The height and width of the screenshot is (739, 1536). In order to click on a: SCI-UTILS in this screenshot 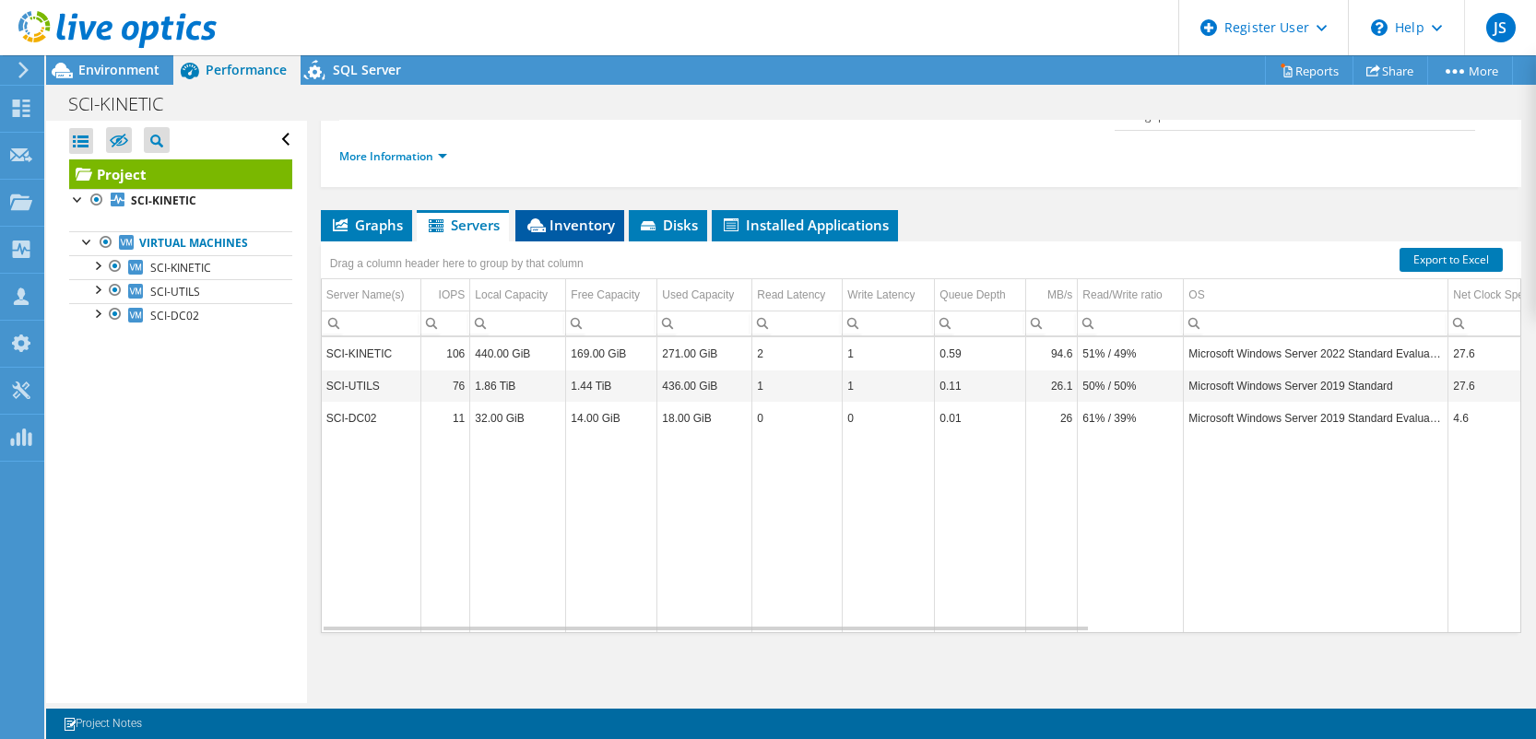, I will do `click(181, 291)`.